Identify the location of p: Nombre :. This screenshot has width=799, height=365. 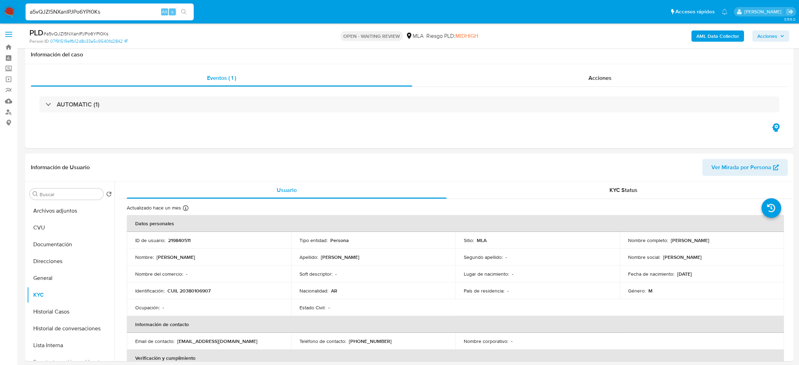
(144, 257).